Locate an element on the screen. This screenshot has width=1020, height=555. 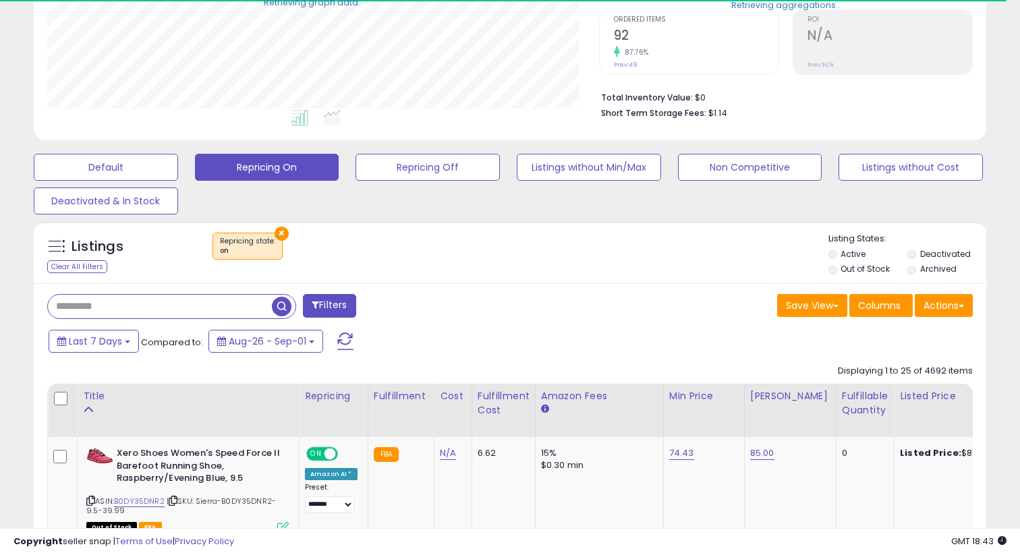
div: Fulfillment is located at coordinates (401, 396).